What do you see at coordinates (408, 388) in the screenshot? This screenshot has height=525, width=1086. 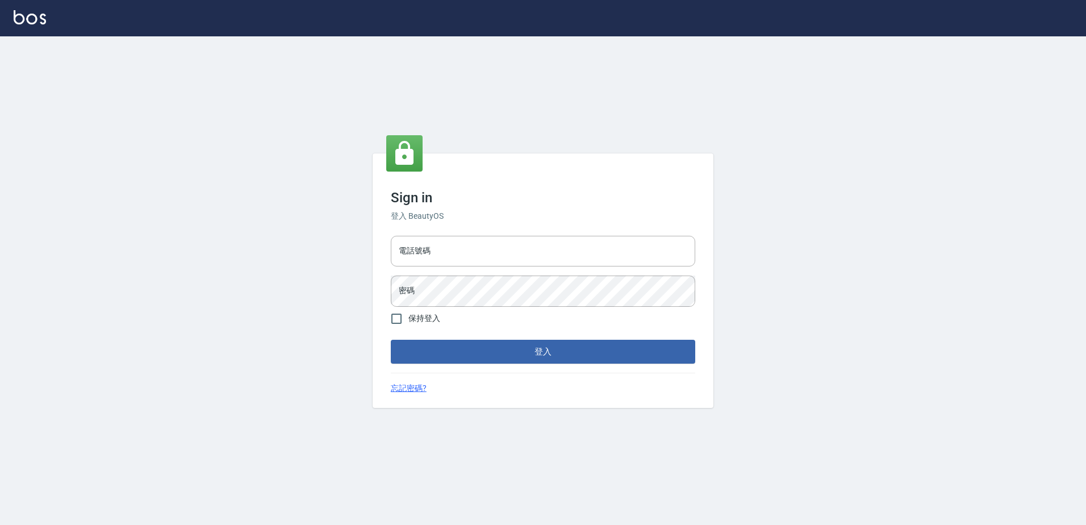 I see `a: 忘記密碼?` at bounding box center [408, 388].